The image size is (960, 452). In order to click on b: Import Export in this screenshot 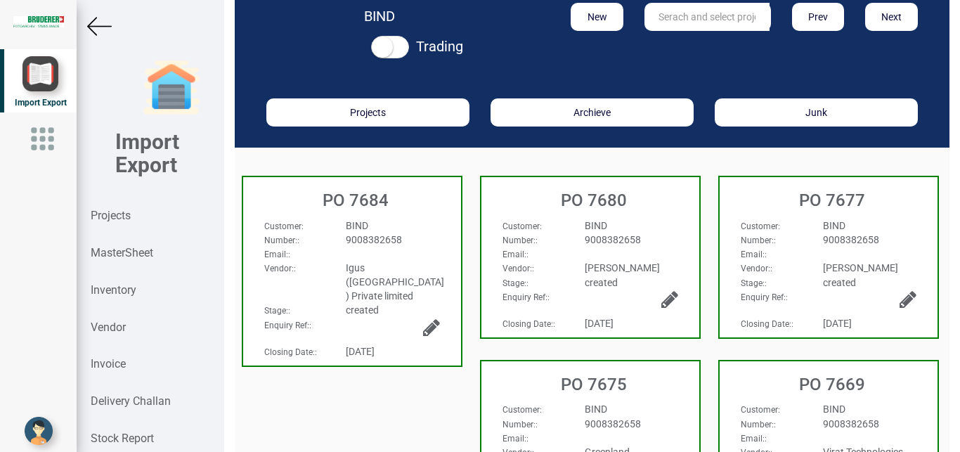, I will do `click(147, 153)`.